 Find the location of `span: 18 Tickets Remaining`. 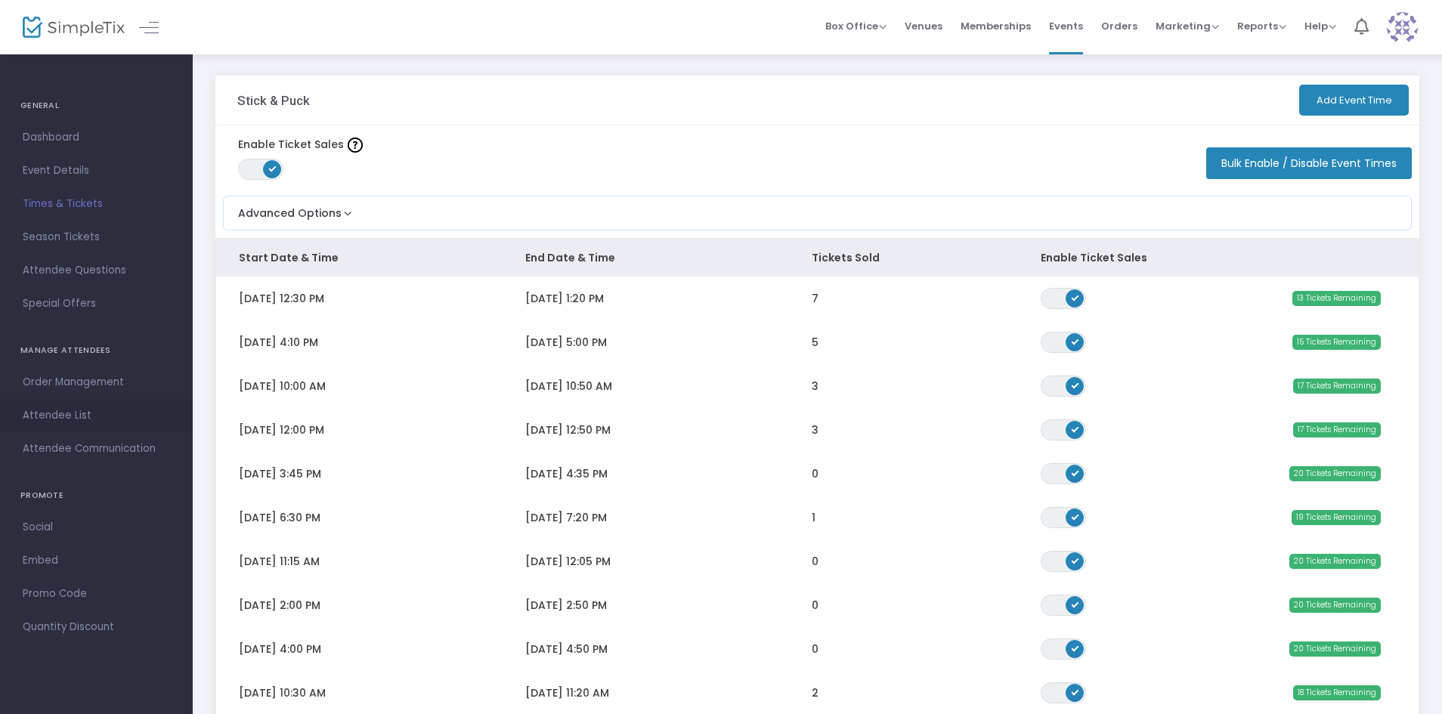

span: 18 Tickets Remaining is located at coordinates (1337, 693).